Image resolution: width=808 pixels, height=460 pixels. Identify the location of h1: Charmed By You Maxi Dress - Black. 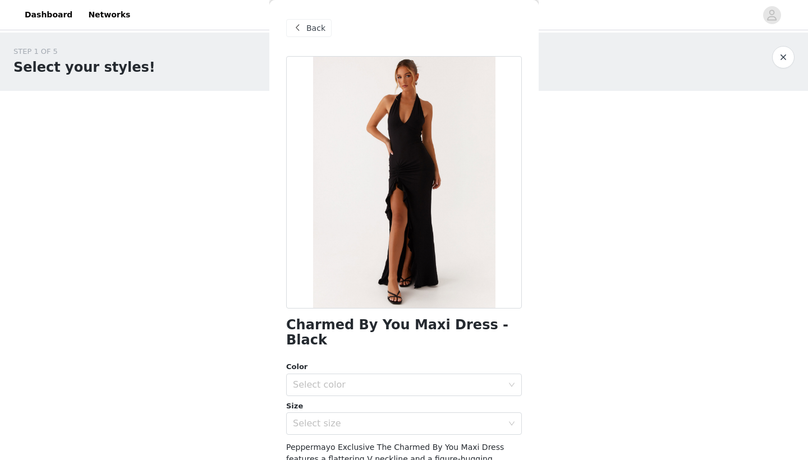
(404, 333).